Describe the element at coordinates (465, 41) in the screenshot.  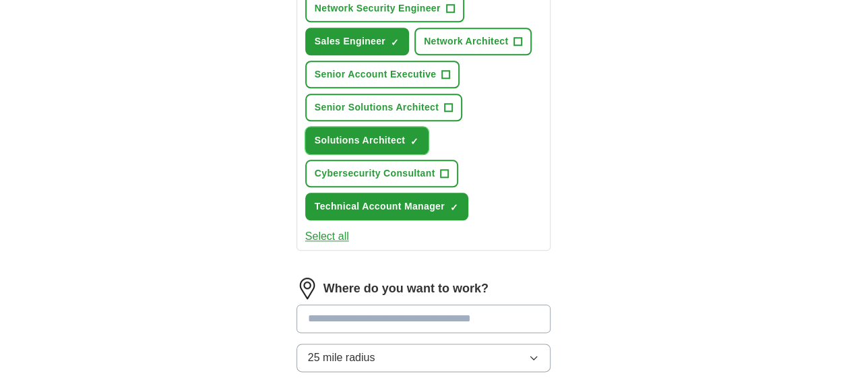
I see `span: Network Architect` at that location.